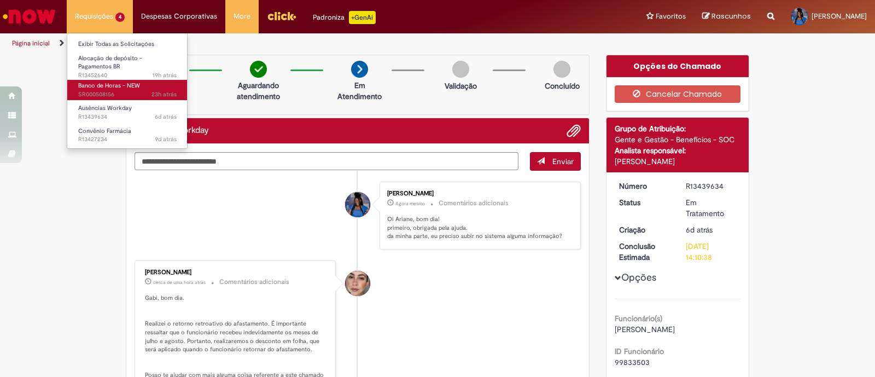 This screenshot has height=377, width=875. I want to click on span: Favoritos, so click(670, 16).